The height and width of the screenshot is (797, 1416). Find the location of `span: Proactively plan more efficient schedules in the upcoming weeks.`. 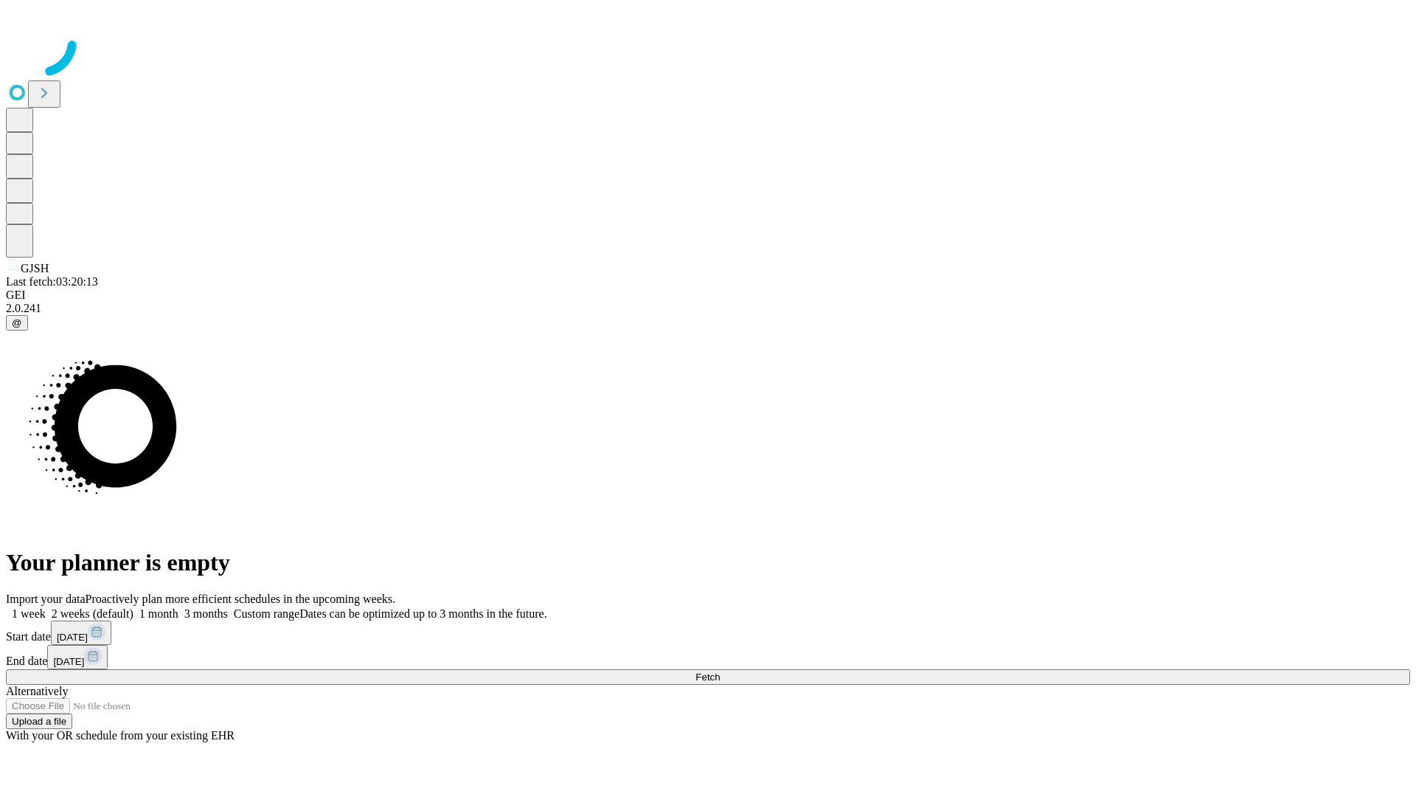

span: Proactively plan more efficient schedules in the upcoming weeks. is located at coordinates (241, 598).